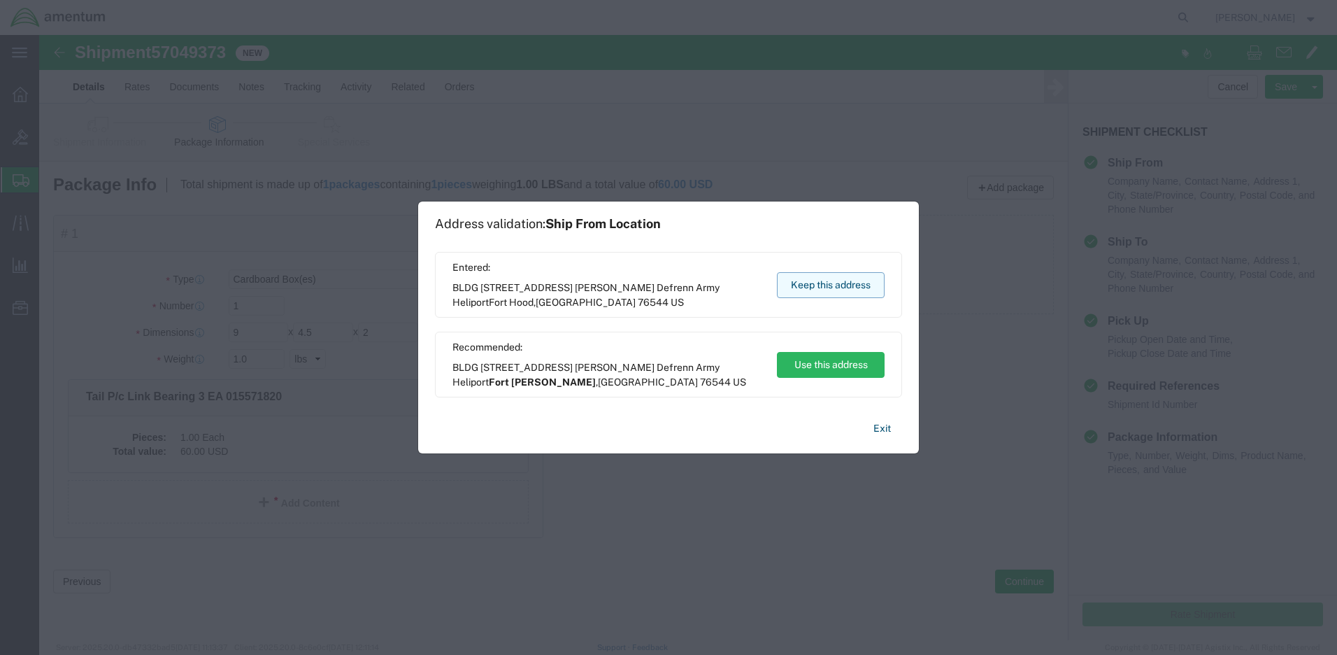  Describe the element at coordinates (603, 223) in the screenshot. I see `span: Ship From Location` at that location.